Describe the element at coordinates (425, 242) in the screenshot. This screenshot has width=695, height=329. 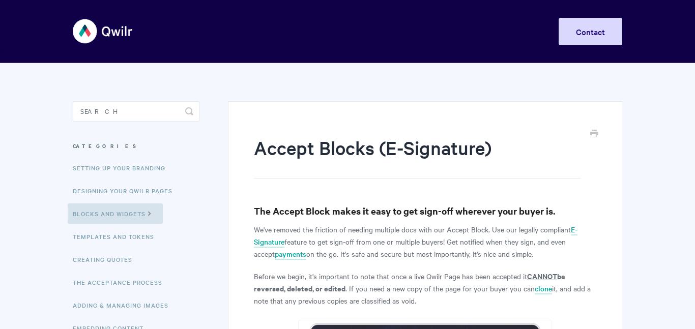
I see `p: We've removed the friction of needing multiple docs with our Accept Block. Use our legally compli...` at that location.